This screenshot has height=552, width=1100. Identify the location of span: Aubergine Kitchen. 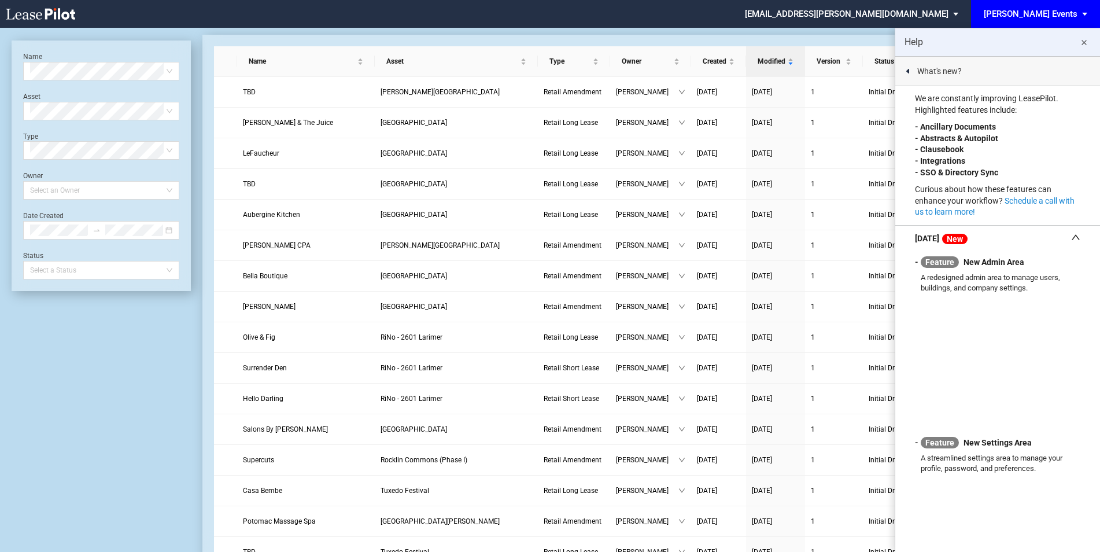
(271, 214).